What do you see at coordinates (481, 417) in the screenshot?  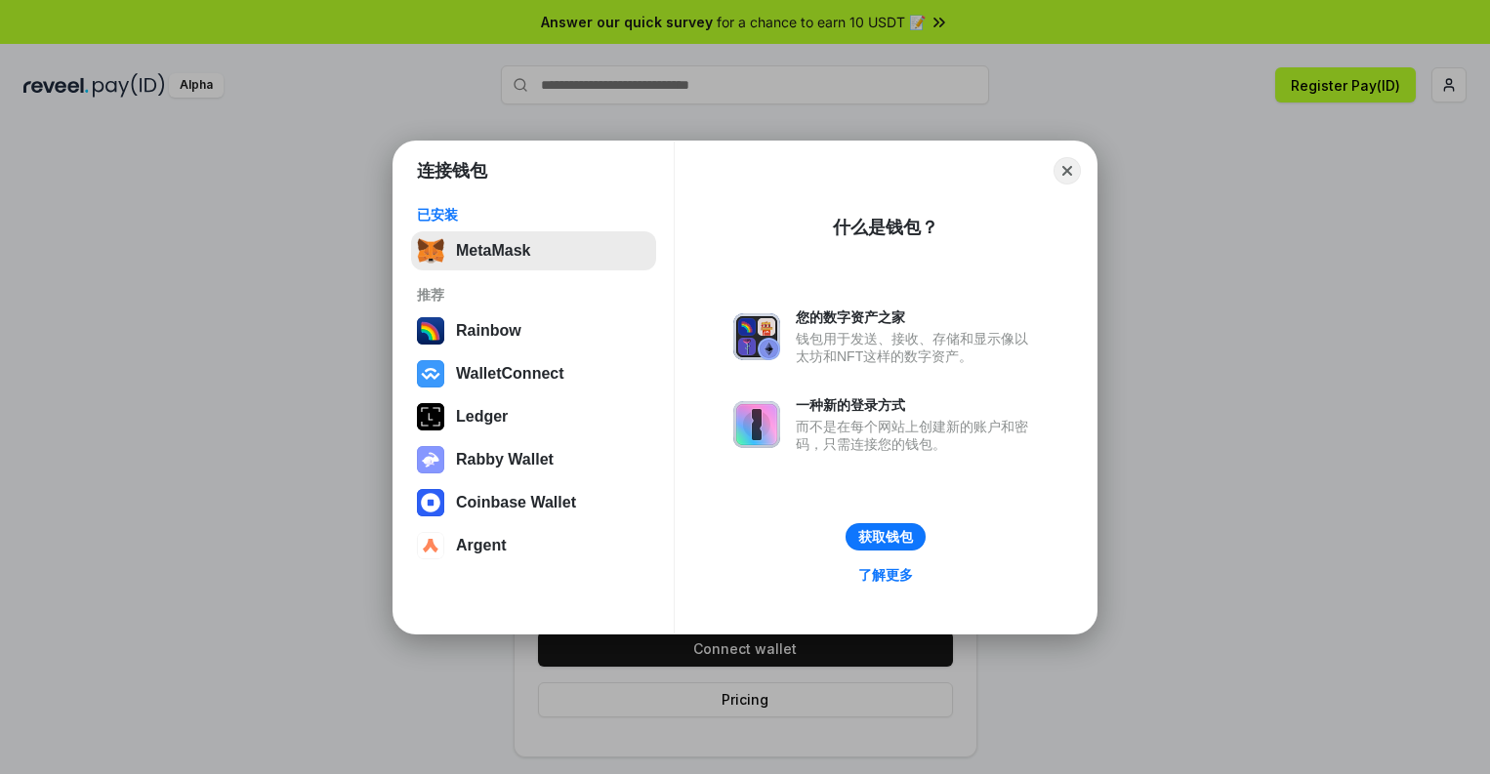 I see `div: Ledger` at bounding box center [481, 417].